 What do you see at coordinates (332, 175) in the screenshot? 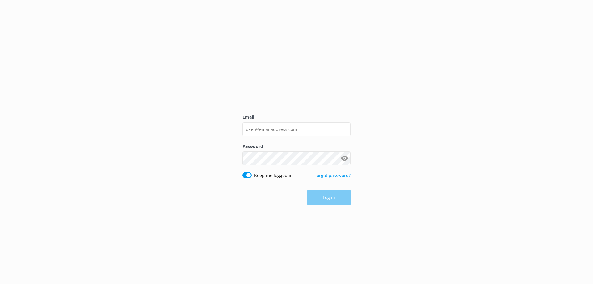
I see `a: Forgot password?` at bounding box center [332, 175].